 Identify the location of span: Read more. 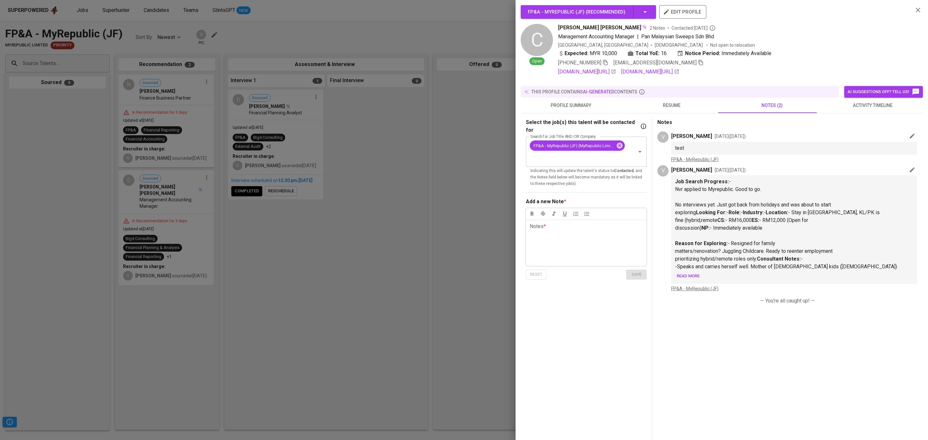
(688, 276).